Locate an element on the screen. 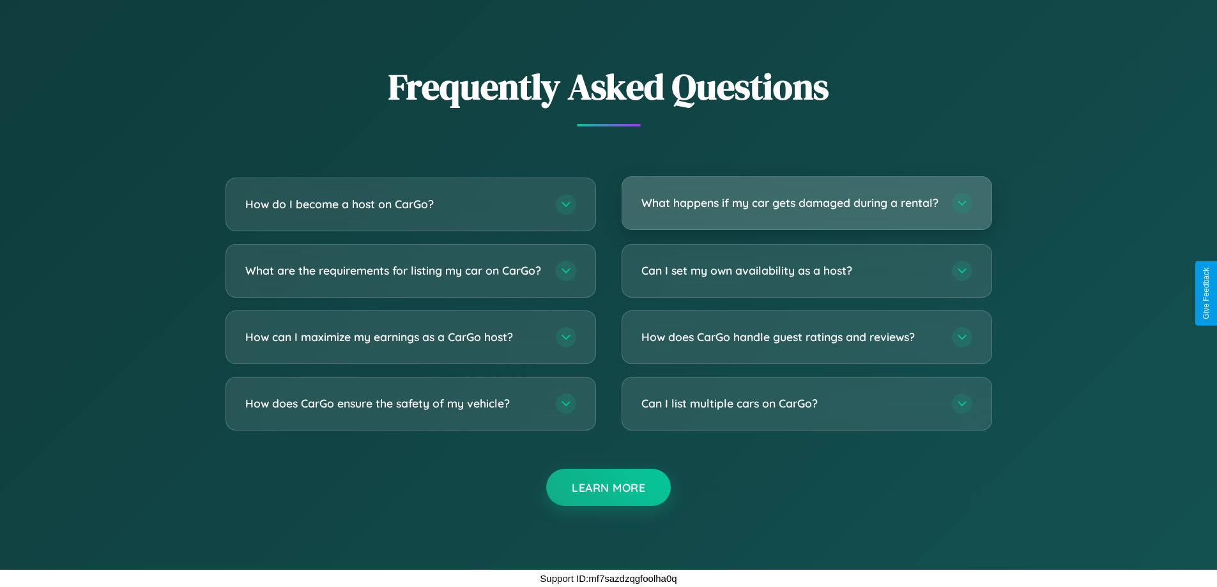 The height and width of the screenshot is (587, 1217). h3: What happens if my car gets damaged during a rental? is located at coordinates (790, 203).